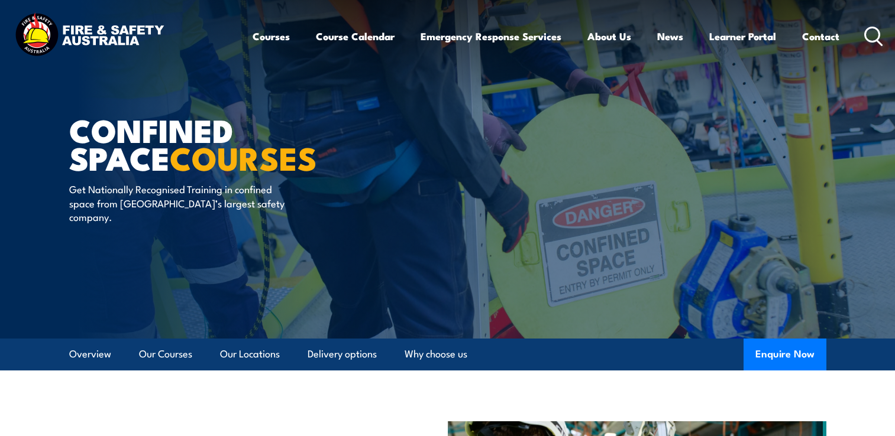 The height and width of the screenshot is (436, 895). Describe the element at coordinates (166, 354) in the screenshot. I see `a: Our Courses` at that location.